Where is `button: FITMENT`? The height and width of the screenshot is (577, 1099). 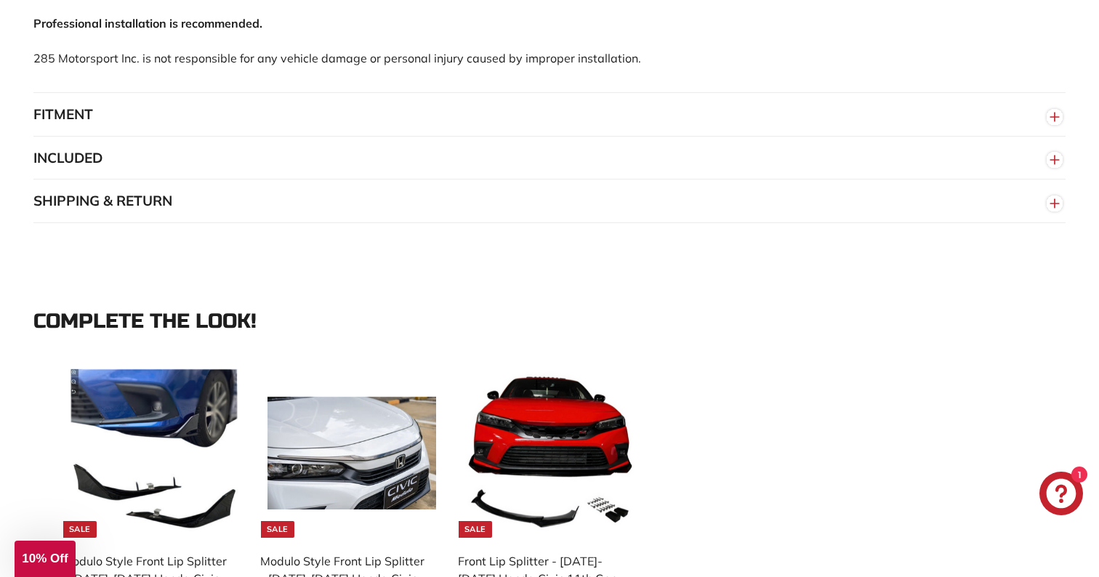 button: FITMENT is located at coordinates (549, 115).